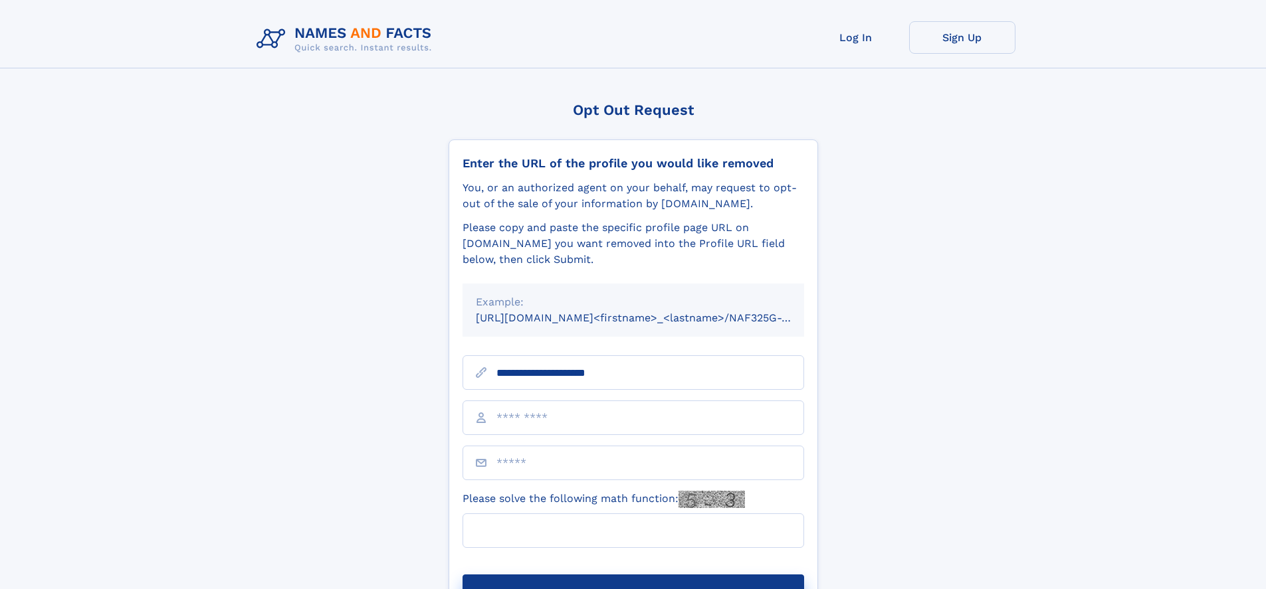 This screenshot has width=1266, height=589. What do you see at coordinates (633, 110) in the screenshot?
I see `div: Opt Out Request` at bounding box center [633, 110].